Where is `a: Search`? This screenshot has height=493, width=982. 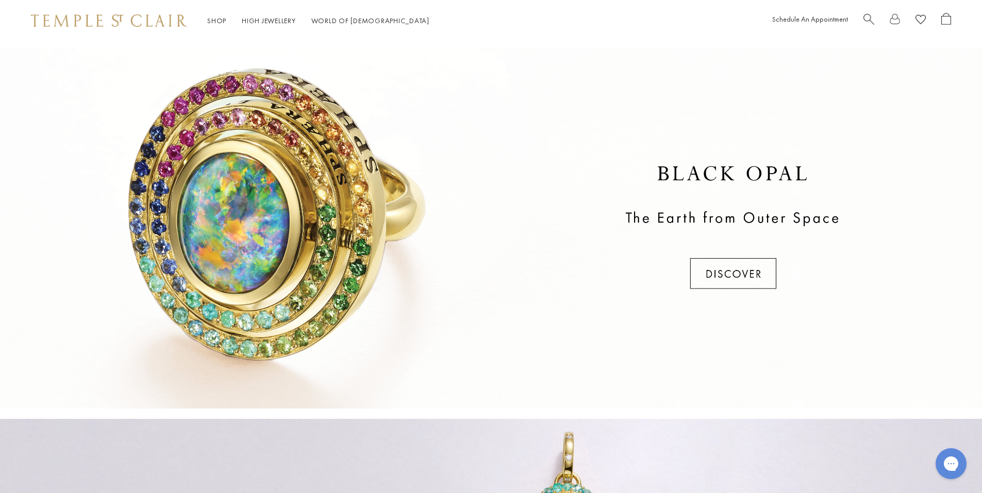 a: Search is located at coordinates (869, 21).